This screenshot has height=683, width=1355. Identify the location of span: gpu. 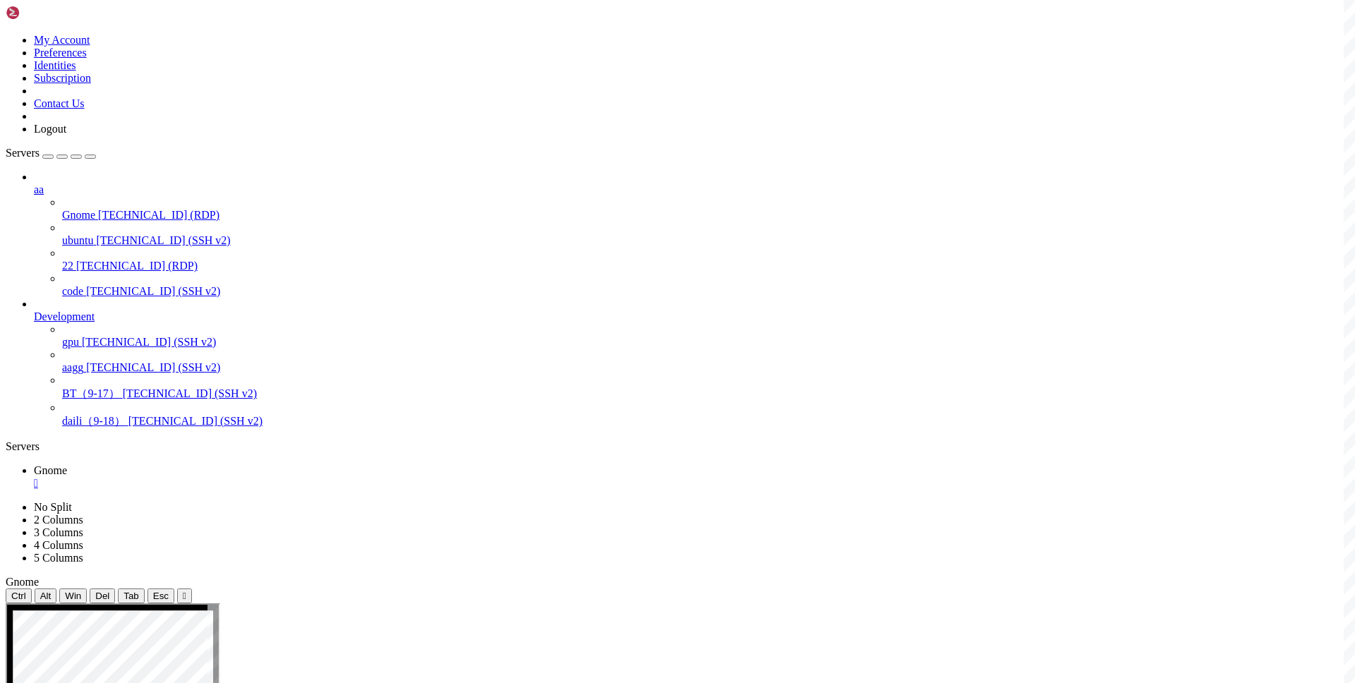
(71, 342).